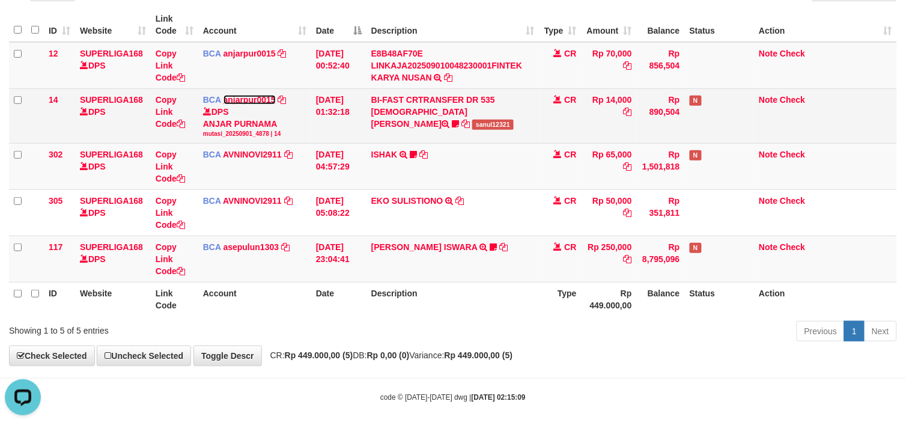 The width and height of the screenshot is (906, 425). I want to click on a: asepulun1303, so click(251, 247).